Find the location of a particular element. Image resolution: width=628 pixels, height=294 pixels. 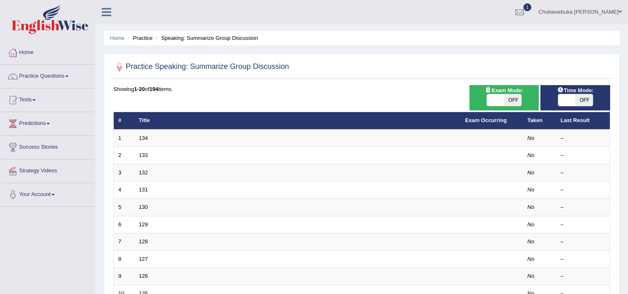

td: 1 is located at coordinates (124, 138).